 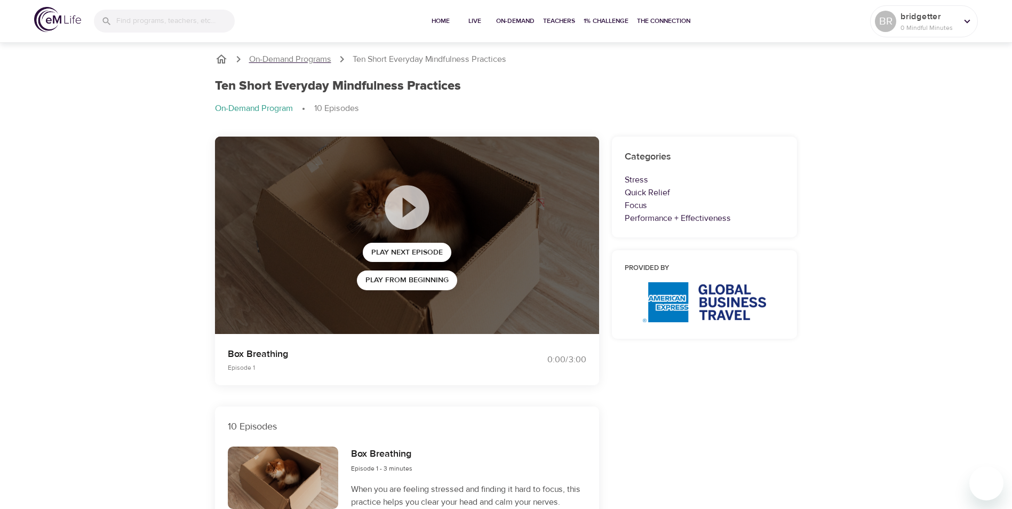 What do you see at coordinates (429, 59) in the screenshot?
I see `p: Ten Short Everyday Mindfulness Practices` at bounding box center [429, 59].